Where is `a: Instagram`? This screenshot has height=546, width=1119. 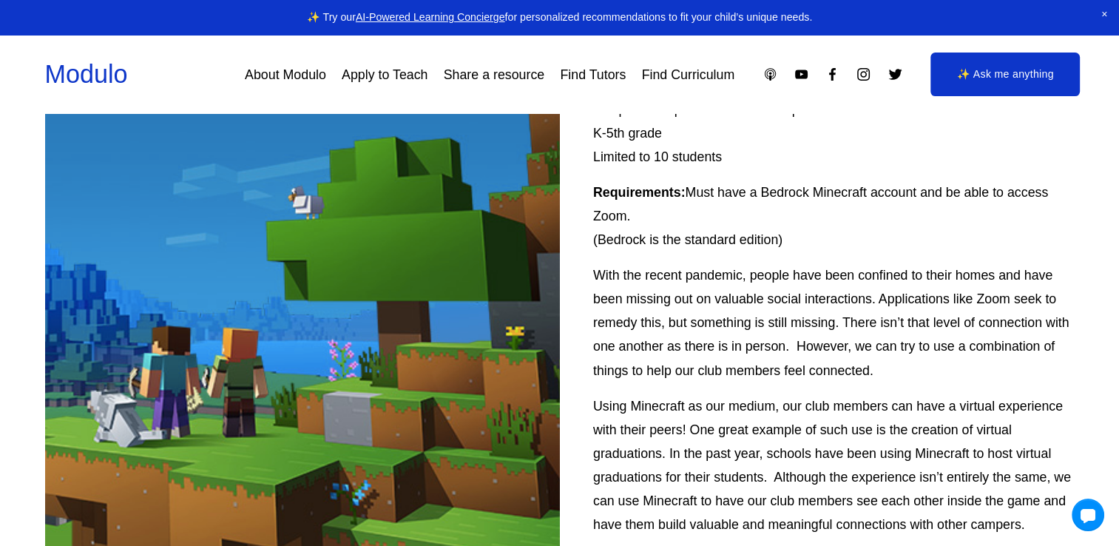
a: Instagram is located at coordinates (863, 74).